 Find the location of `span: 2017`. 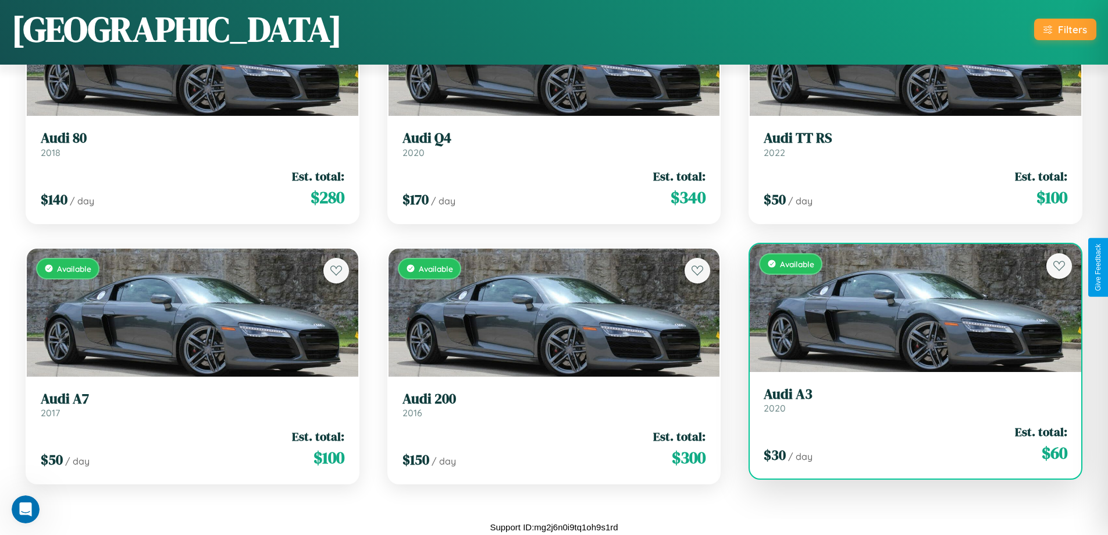

span: 2017 is located at coordinates (50, 412).